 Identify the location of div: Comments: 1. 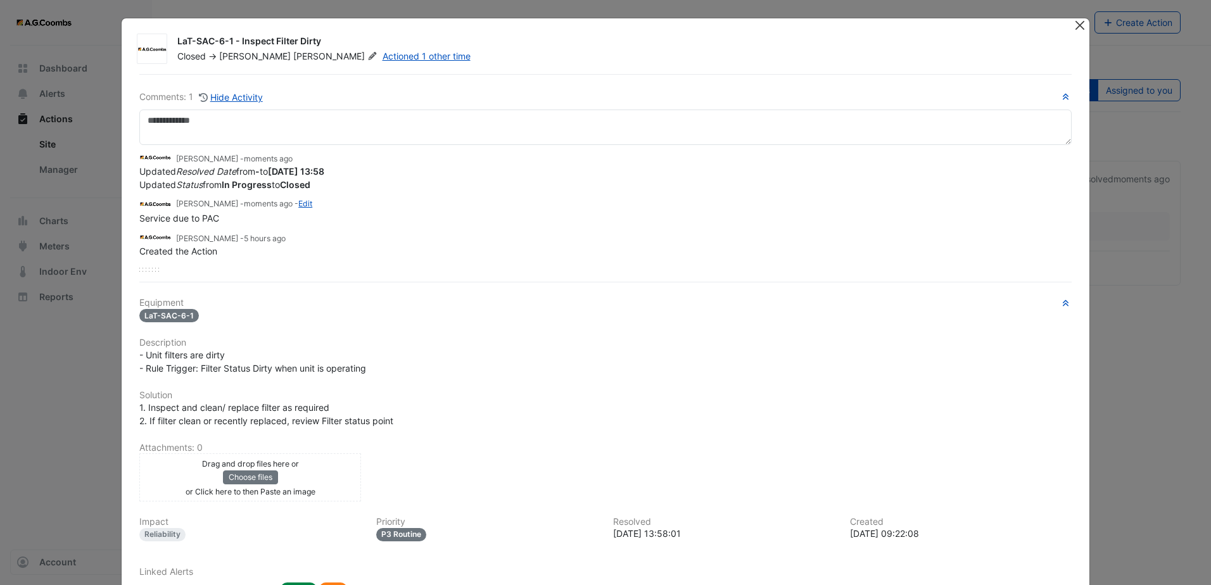
(201, 97).